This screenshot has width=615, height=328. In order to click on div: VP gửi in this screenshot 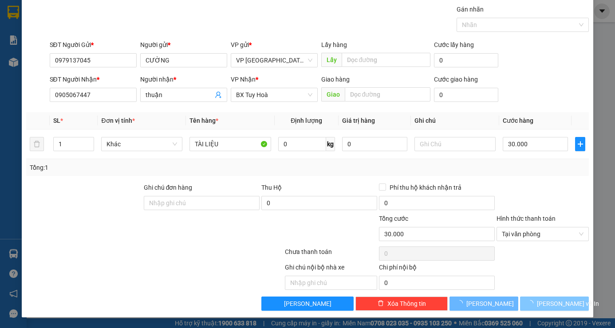, I will do `click(274, 45)`.